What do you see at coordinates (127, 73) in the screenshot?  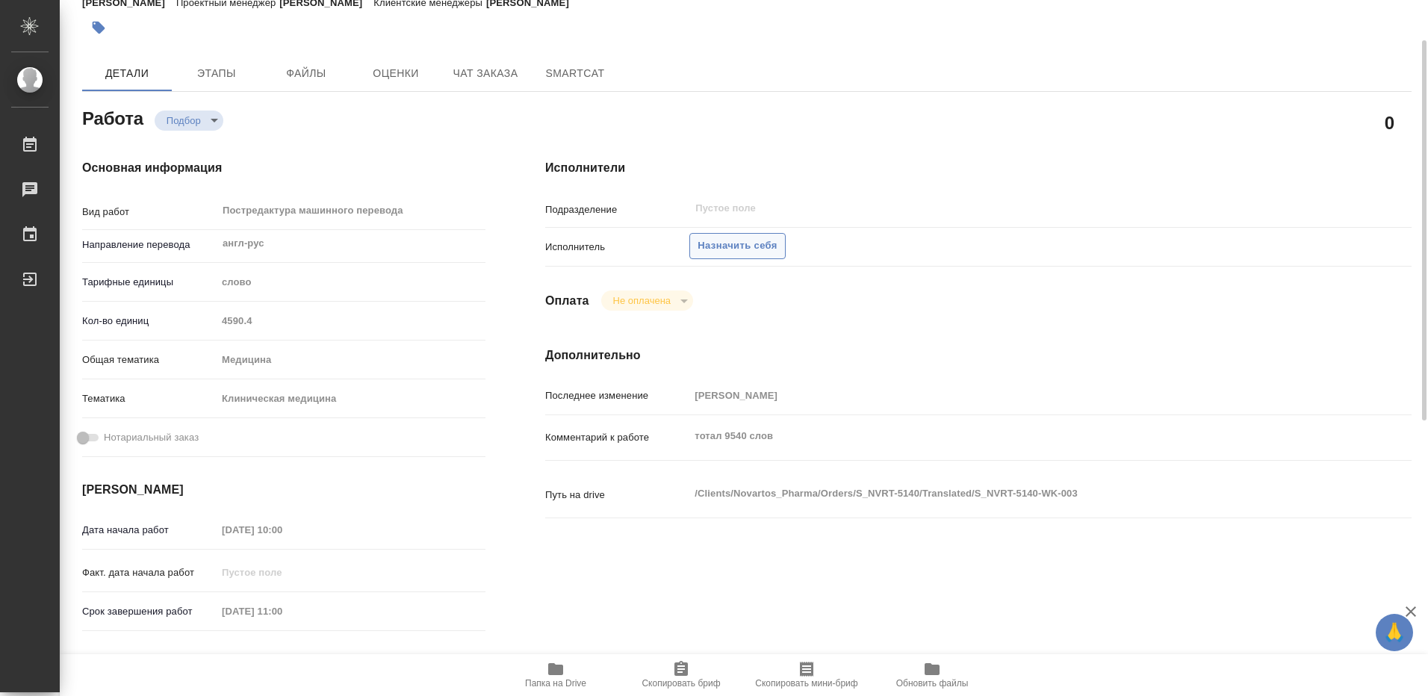 I see `span: Детали` at bounding box center [127, 73].